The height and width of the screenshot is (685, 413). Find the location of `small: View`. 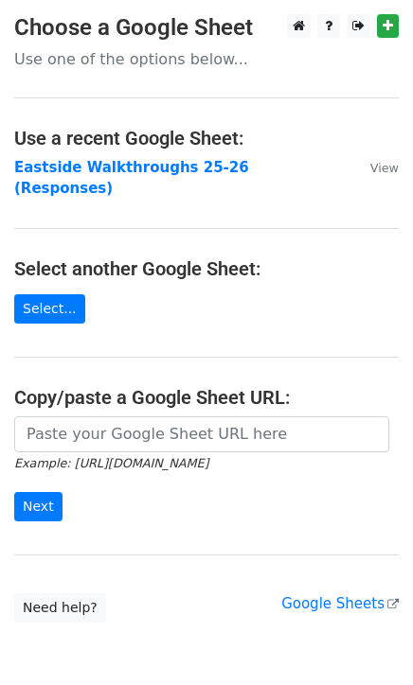

small: View is located at coordinates (384, 168).